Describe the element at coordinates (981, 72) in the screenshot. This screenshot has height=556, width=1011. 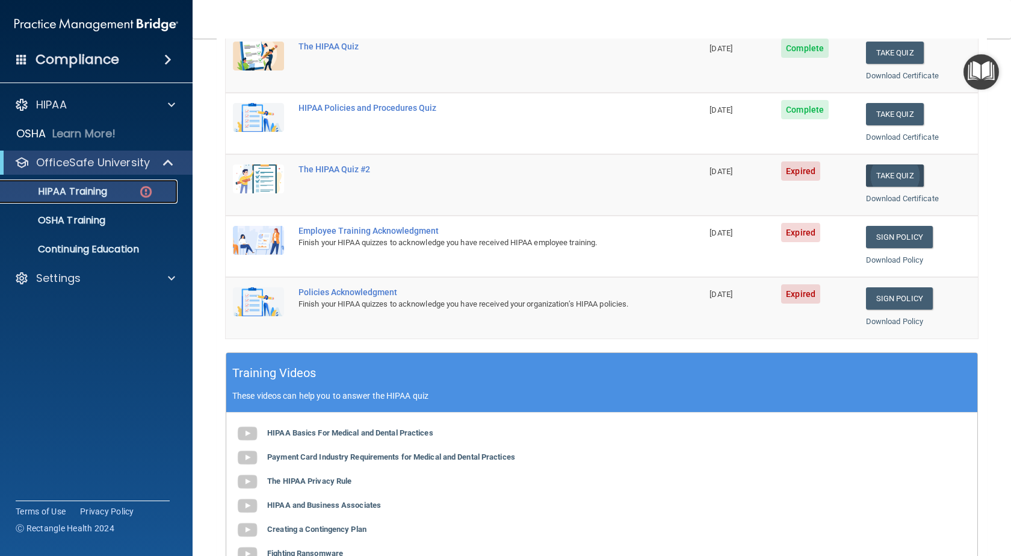
I see `button: Open Resource Center` at that location.